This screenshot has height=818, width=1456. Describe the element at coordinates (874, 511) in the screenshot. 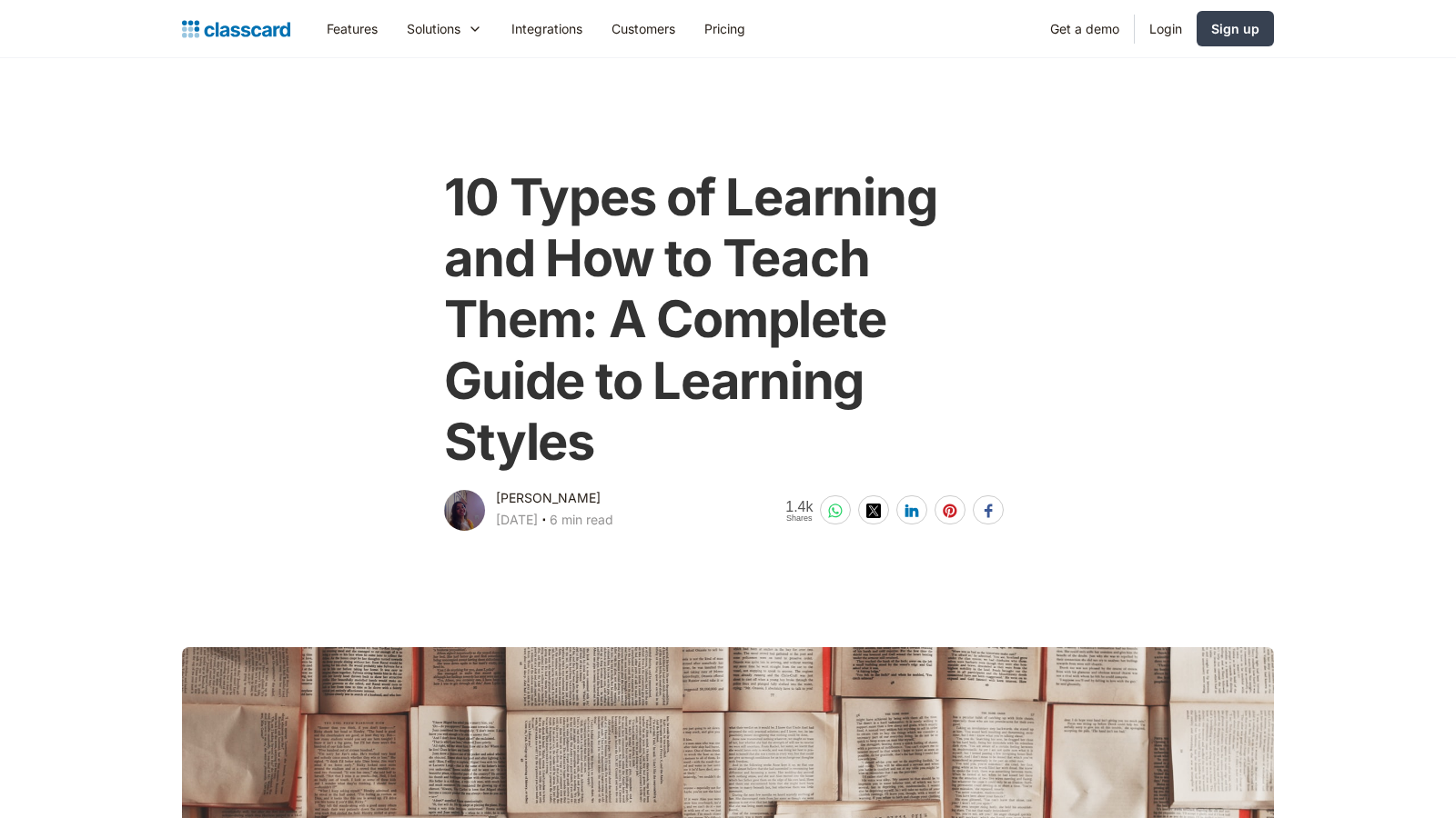

I see `img: twitter-white sharing button` at that location.